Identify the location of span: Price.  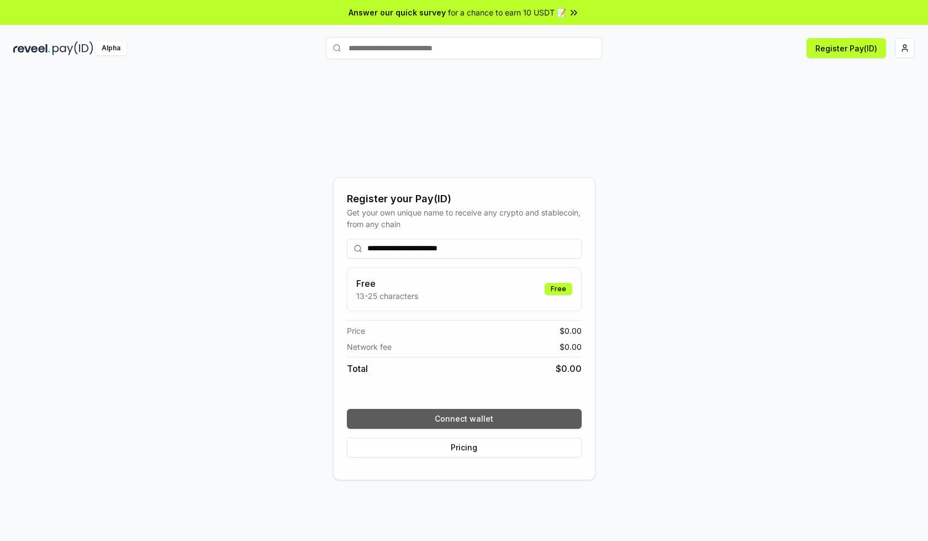
(356, 330).